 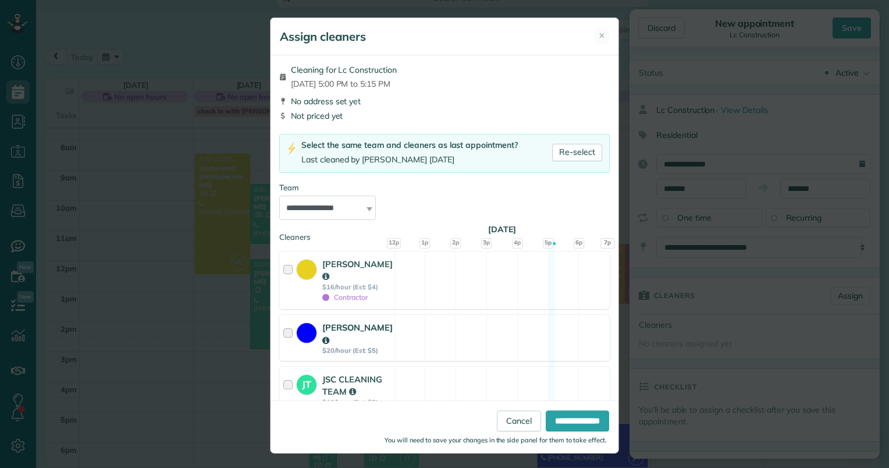 What do you see at coordinates (444, 233) in the screenshot?
I see `div: Cleaners` at bounding box center [444, 233].